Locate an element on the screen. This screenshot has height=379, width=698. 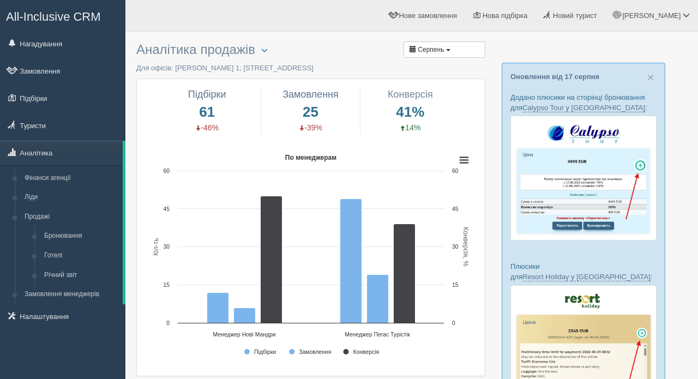
button: Close is located at coordinates (650, 77).